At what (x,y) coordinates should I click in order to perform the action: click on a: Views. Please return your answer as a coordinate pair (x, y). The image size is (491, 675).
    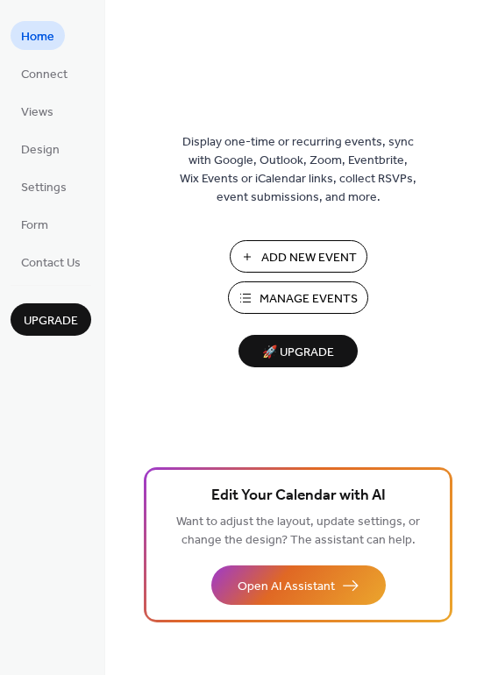
    Looking at the image, I should click on (37, 110).